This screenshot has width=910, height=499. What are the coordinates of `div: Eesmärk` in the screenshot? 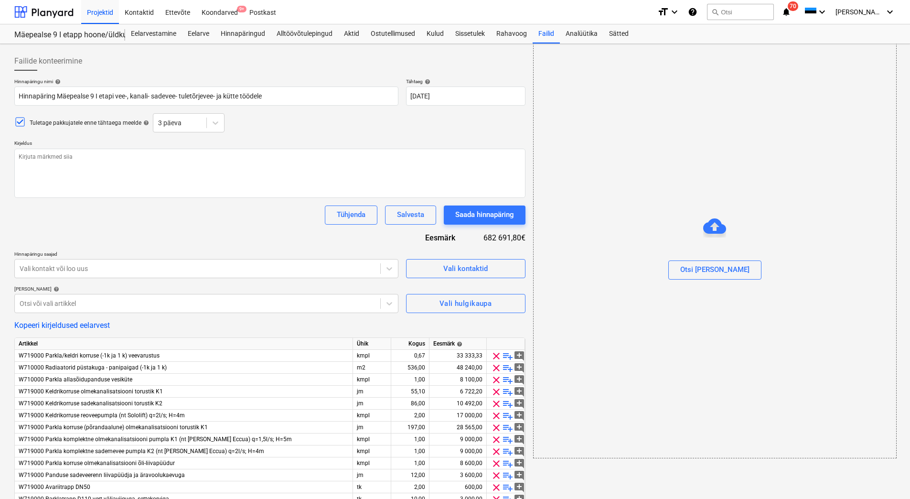 It's located at (457, 343).